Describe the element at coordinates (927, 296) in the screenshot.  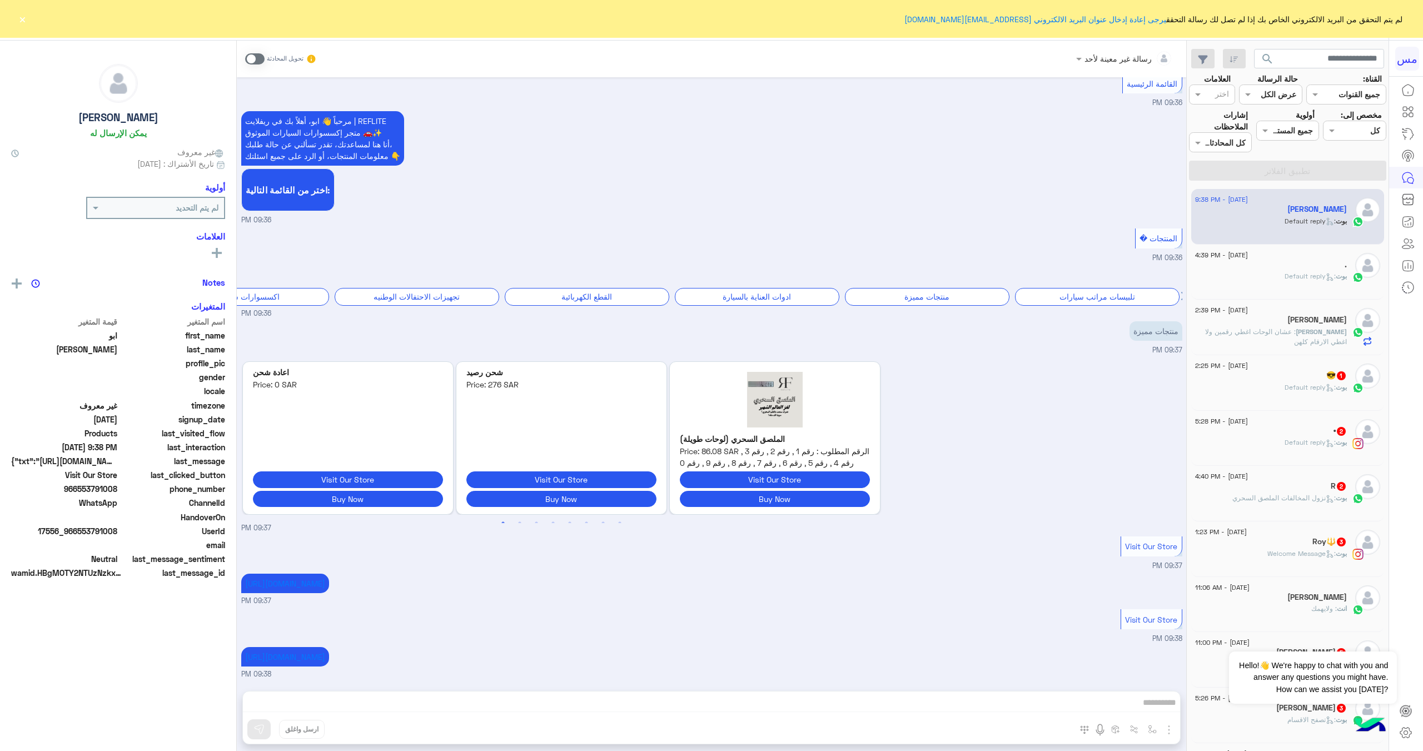
I see `div: منتجات مميزة` at that location.